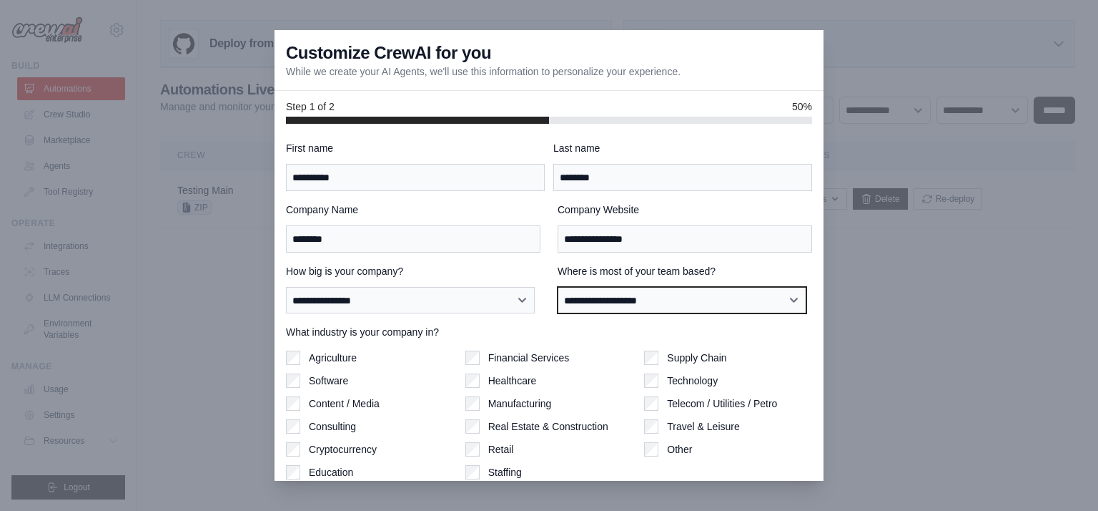 This screenshot has width=1098, height=511. What do you see at coordinates (342, 449) in the screenshot?
I see `label: Cryptocurrency` at bounding box center [342, 449].